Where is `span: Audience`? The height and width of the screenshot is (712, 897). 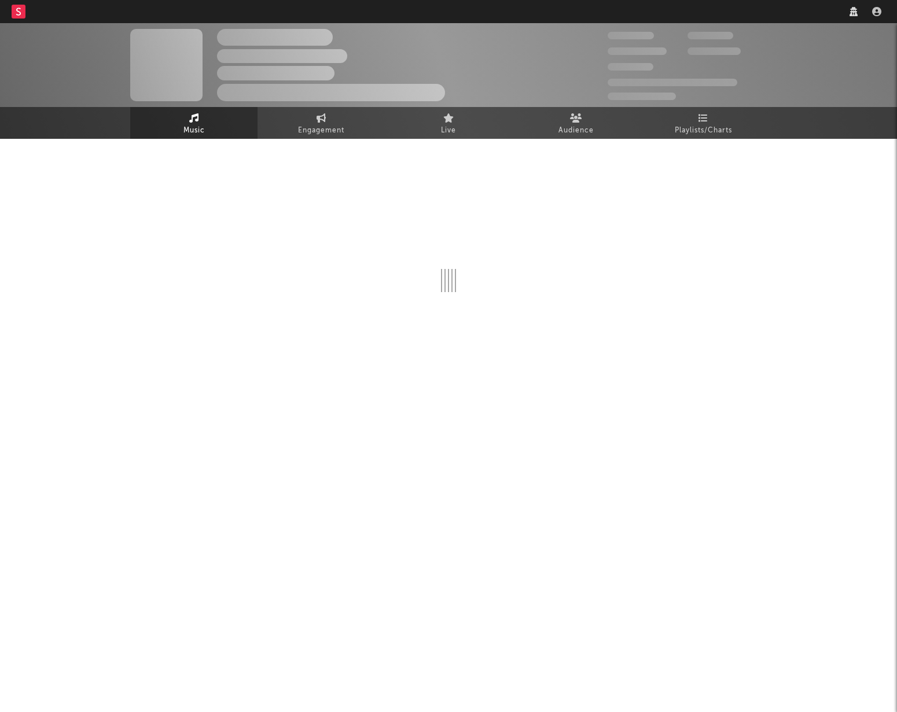
span: Audience is located at coordinates (576, 131).